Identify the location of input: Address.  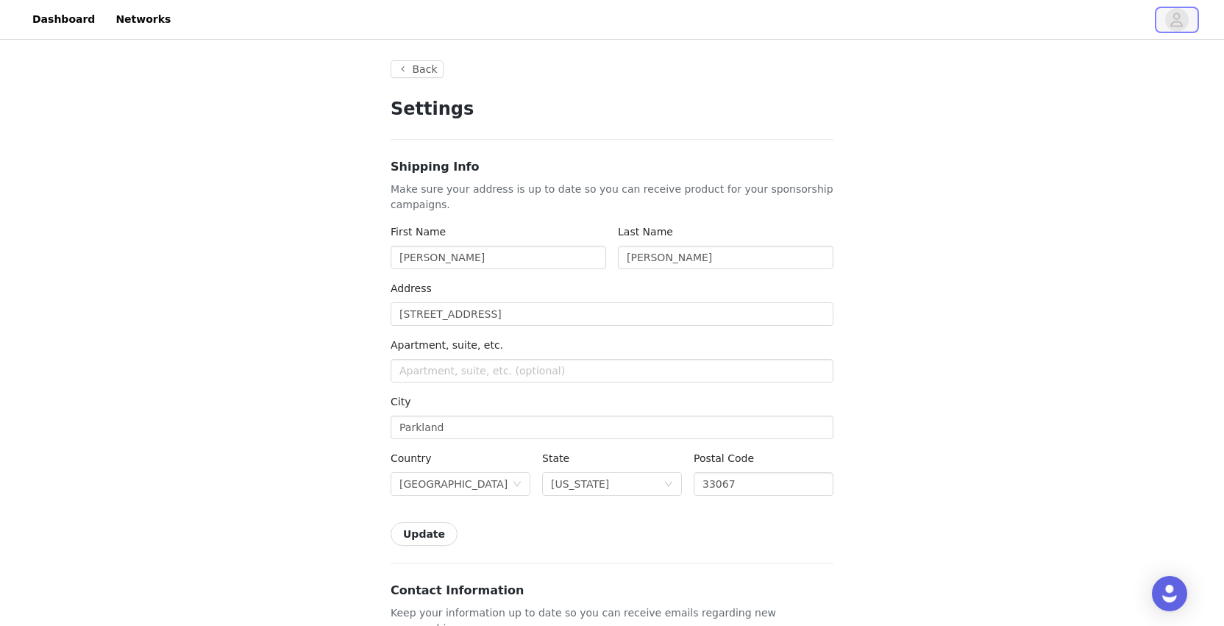
(612, 314).